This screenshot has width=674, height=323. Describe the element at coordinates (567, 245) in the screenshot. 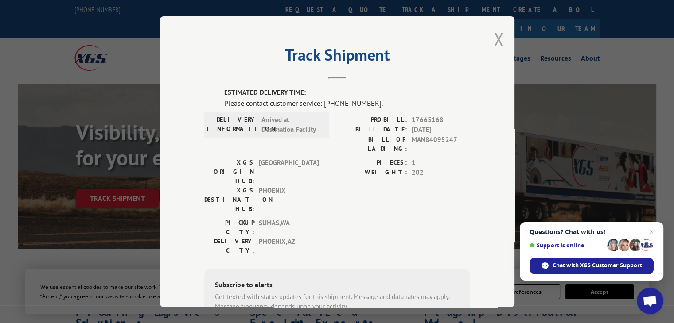

I see `span: Support is online` at that location.